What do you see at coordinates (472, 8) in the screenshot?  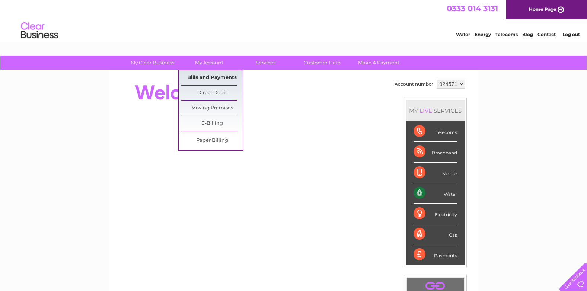 I see `a: 0333 014 3131` at bounding box center [472, 8].